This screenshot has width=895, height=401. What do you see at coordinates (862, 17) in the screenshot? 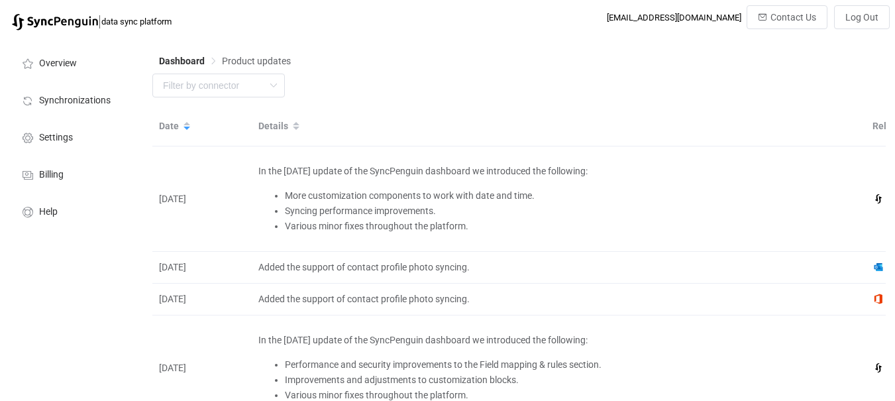
I see `span: Log Out` at bounding box center [862, 17].